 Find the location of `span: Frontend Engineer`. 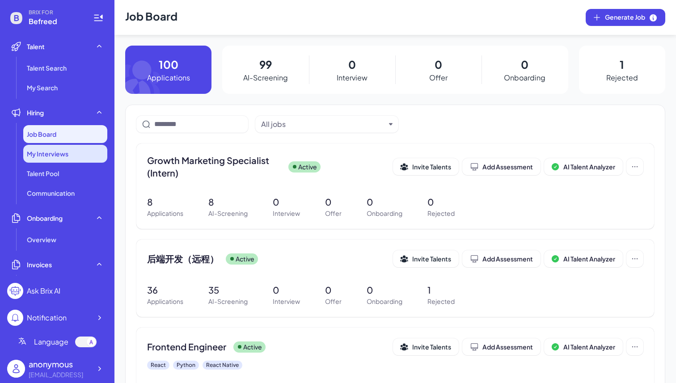

span: Frontend Engineer is located at coordinates (186, 347).